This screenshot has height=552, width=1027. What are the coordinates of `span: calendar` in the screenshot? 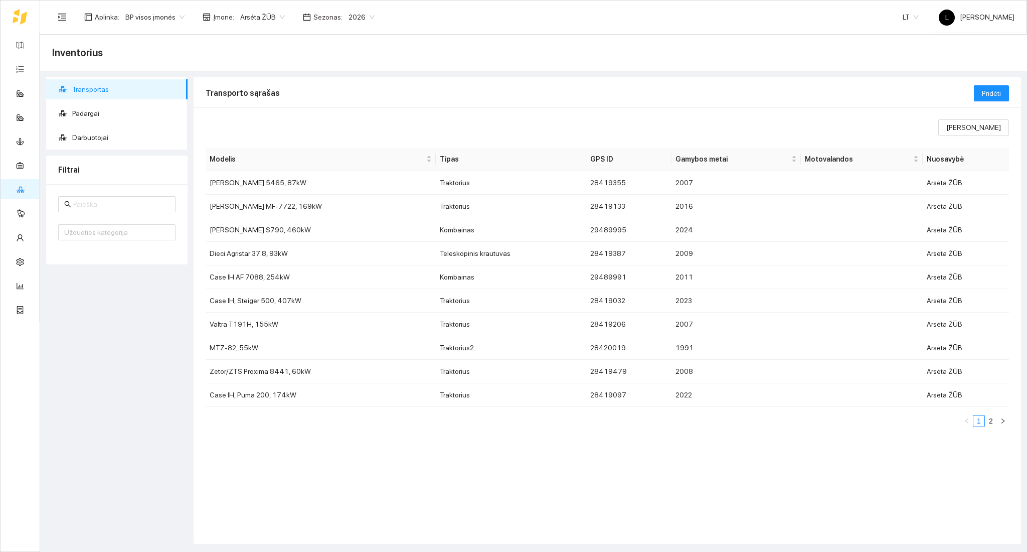 It's located at (307, 17).